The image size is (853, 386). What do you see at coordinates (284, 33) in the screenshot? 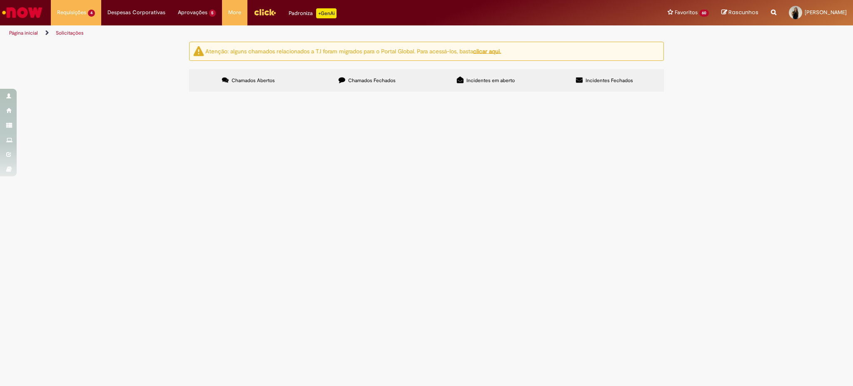
I see `ul: Trilhas de página` at bounding box center [284, 33].